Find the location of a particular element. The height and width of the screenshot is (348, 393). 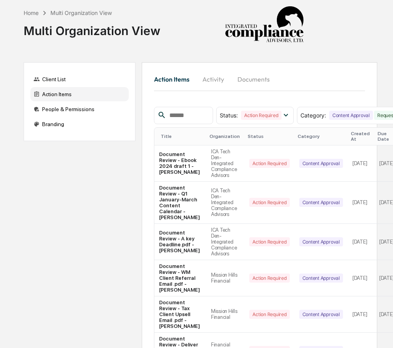

div: Organization is located at coordinates (225, 136).